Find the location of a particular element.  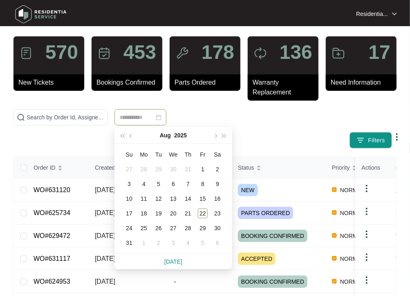

div: 21 is located at coordinates (188, 213).